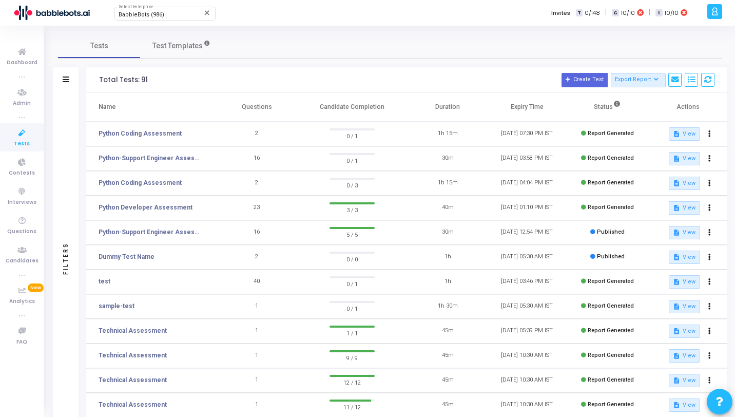 The width and height of the screenshot is (735, 417). Describe the element at coordinates (615, 13) in the screenshot. I see `span: C` at that location.